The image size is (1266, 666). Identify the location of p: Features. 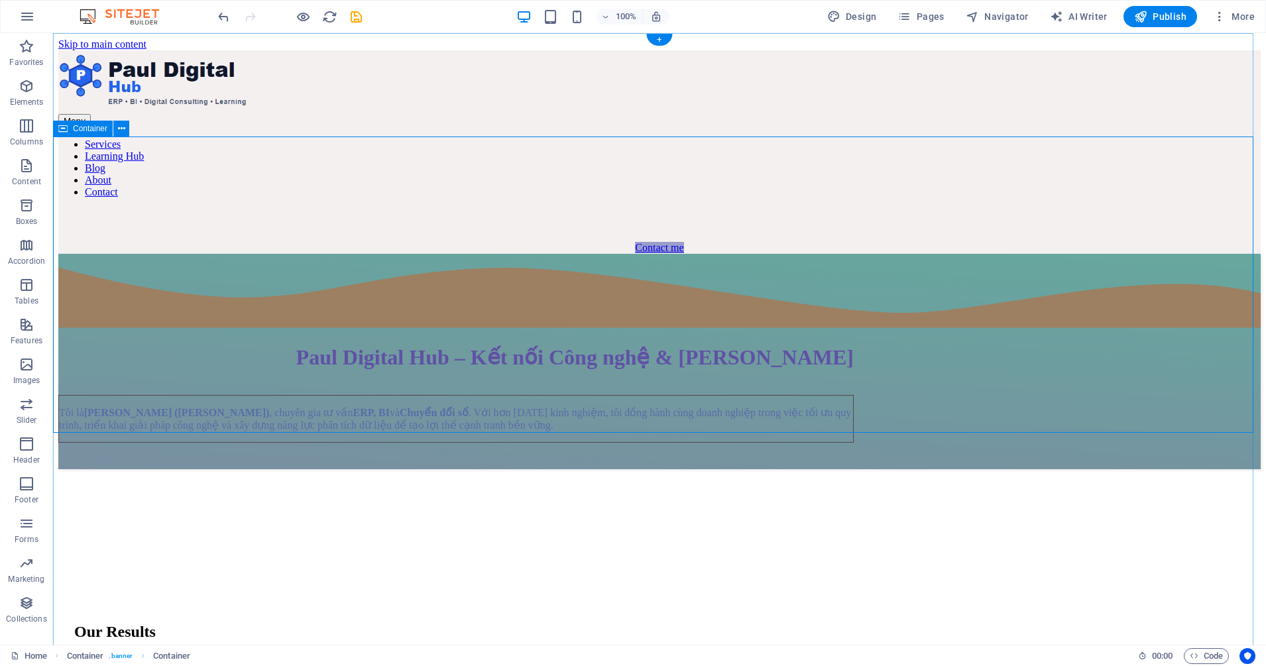
(27, 341).